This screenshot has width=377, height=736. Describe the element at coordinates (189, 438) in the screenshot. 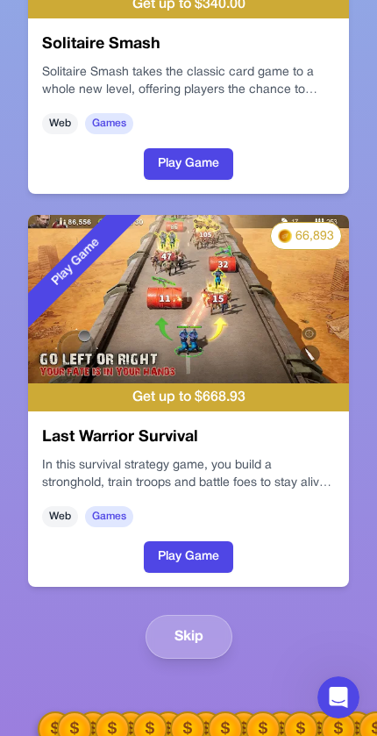

I see `h3: Last Warrior Survival` at that location.